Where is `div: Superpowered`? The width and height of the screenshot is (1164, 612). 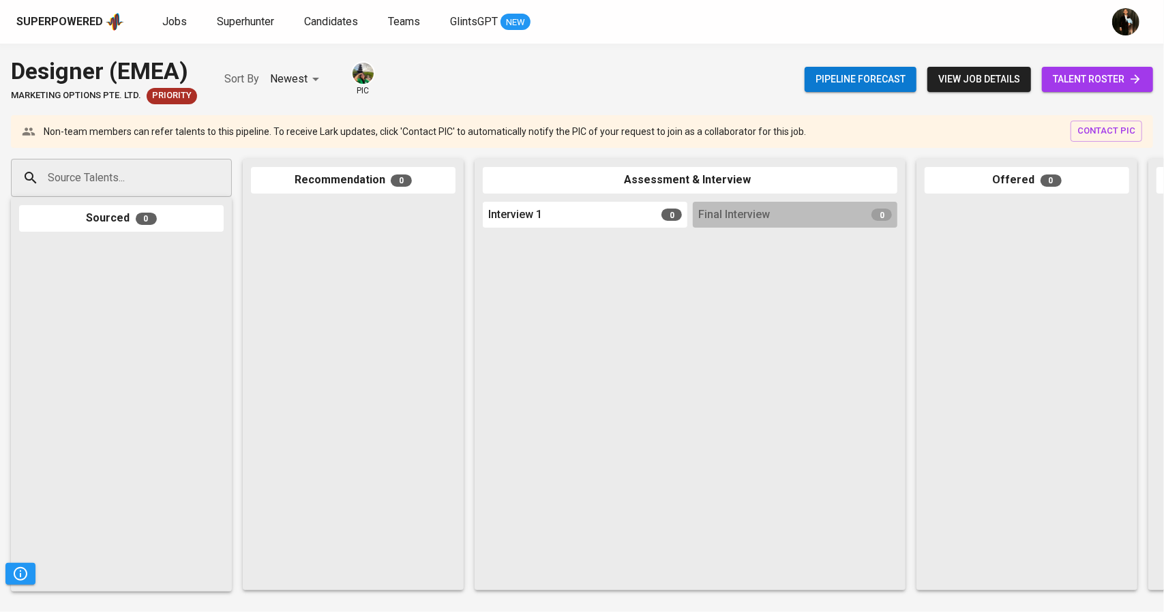
div: Superpowered is located at coordinates (59, 22).